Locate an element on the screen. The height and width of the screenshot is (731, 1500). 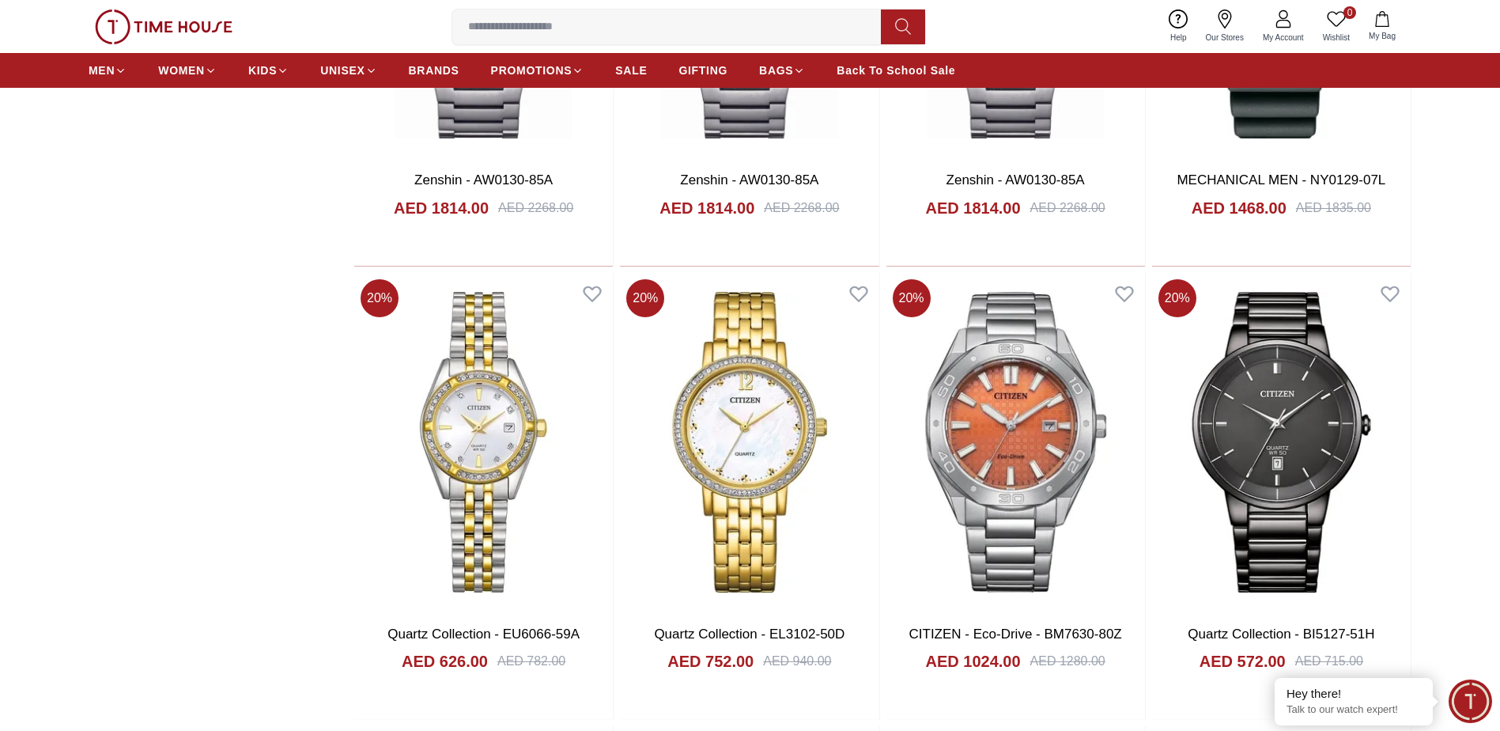
div: Chat Widget is located at coordinates (1470, 701).